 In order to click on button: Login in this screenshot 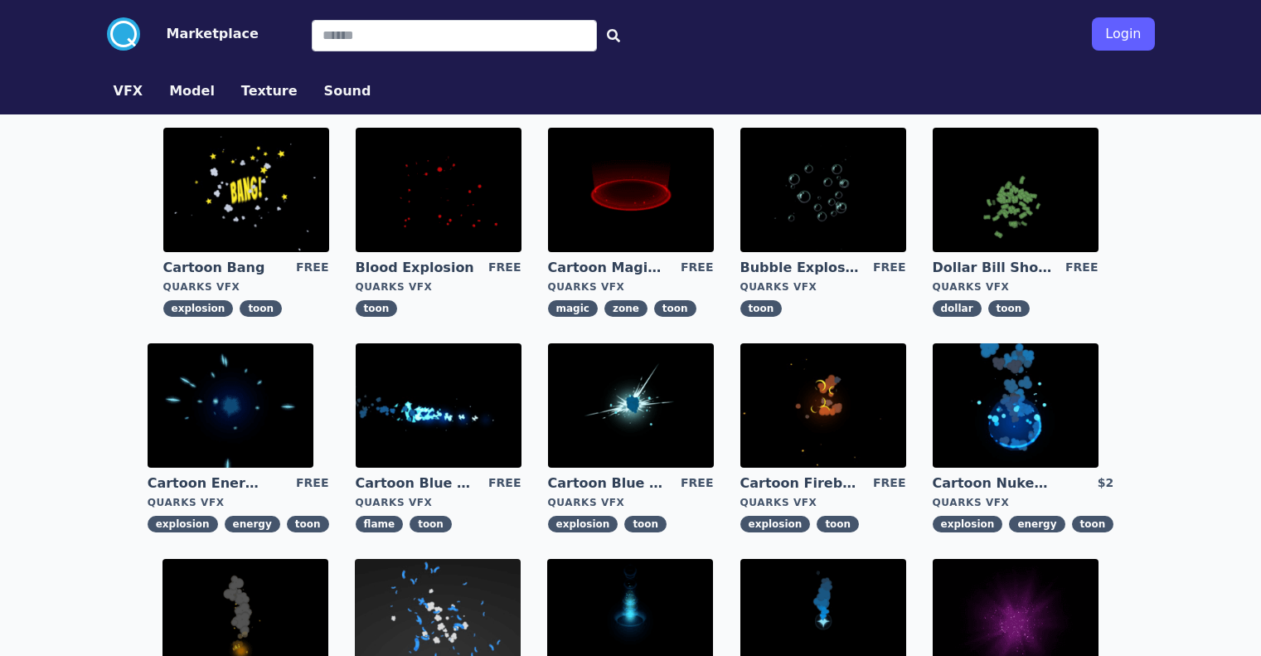, I will do `click(1122, 34)`.